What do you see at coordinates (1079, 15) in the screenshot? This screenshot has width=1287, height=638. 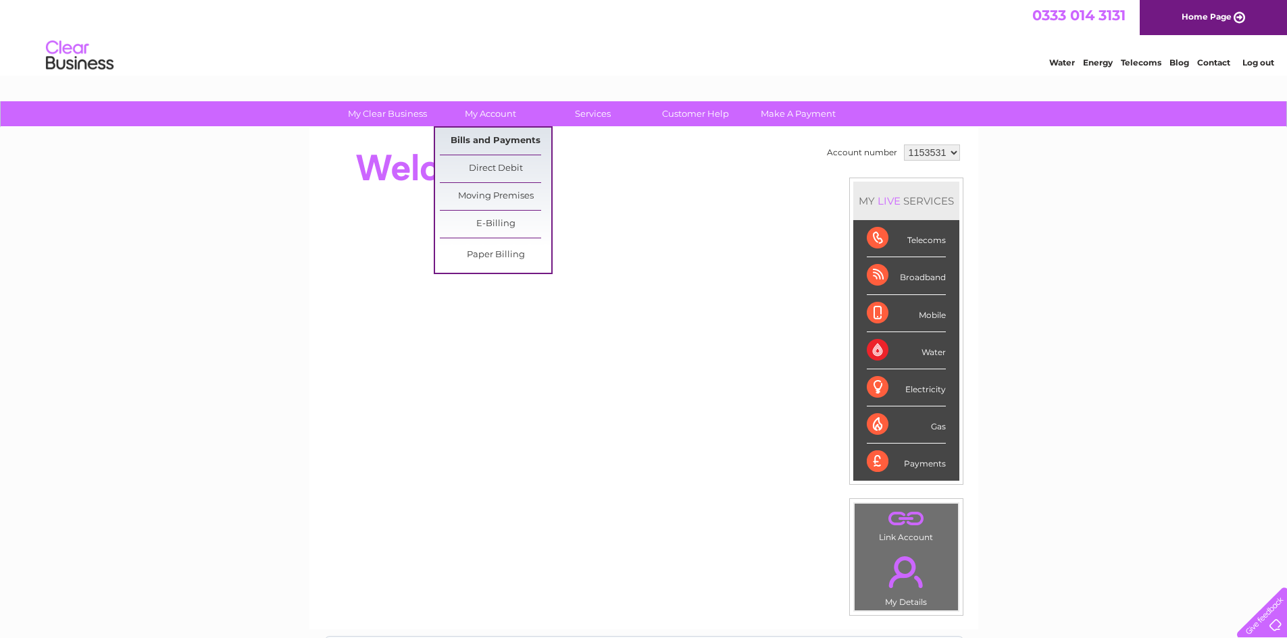 I see `span: 0333 014 3131` at bounding box center [1079, 15].